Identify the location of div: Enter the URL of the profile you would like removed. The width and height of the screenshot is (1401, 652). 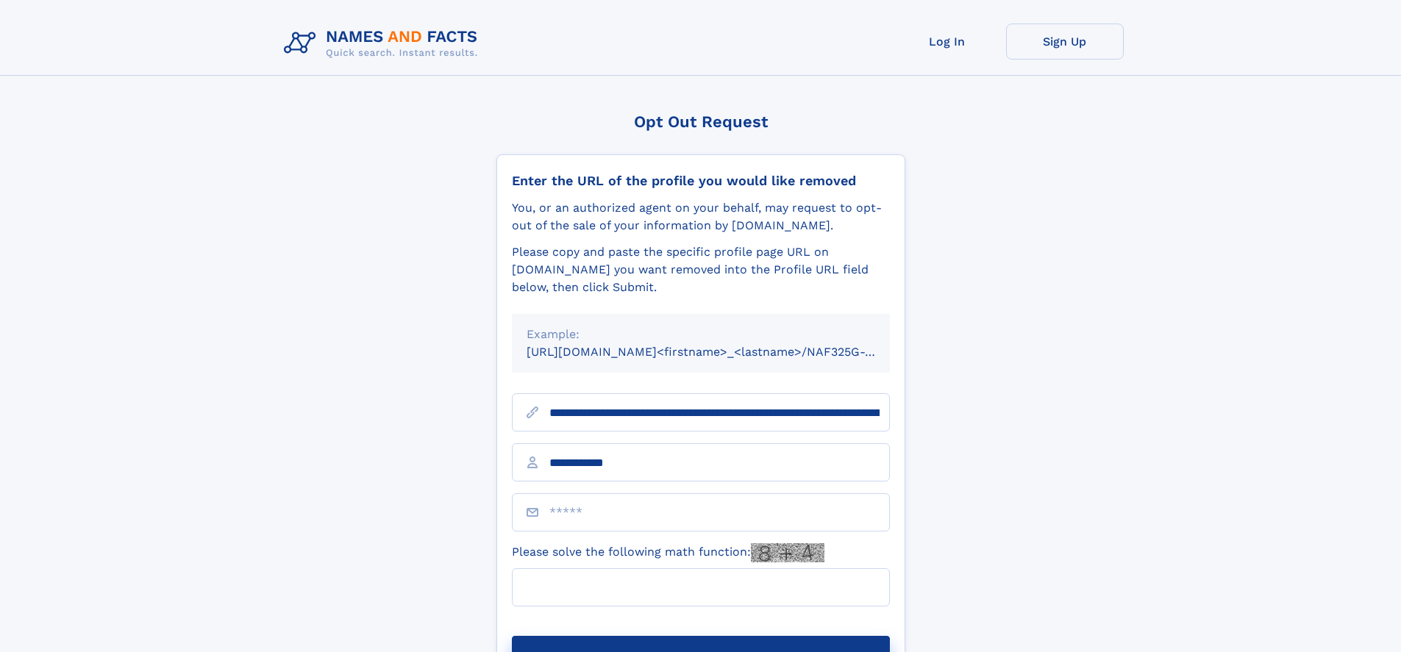
(701, 181).